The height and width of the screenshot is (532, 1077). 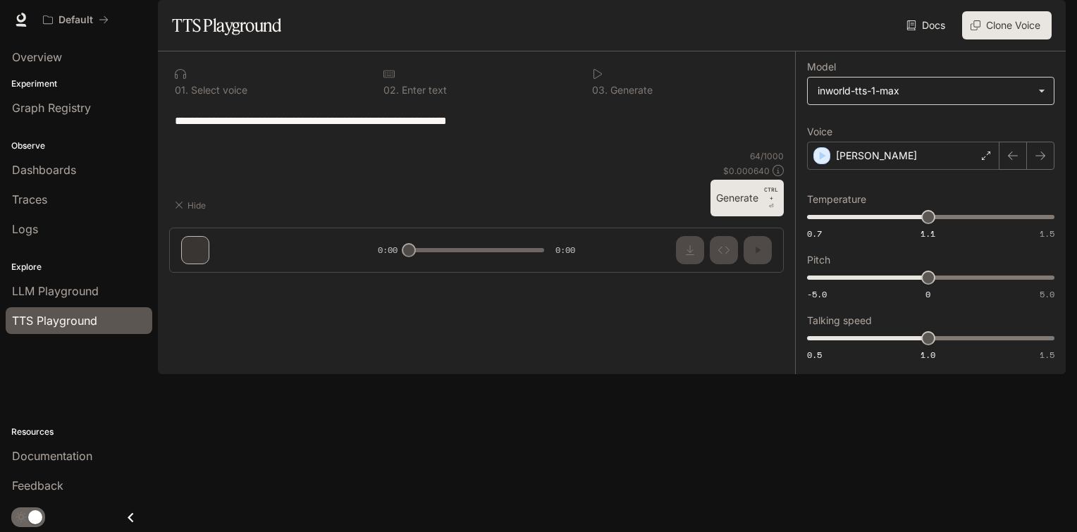 I want to click on h1: TTS Playground, so click(x=226, y=25).